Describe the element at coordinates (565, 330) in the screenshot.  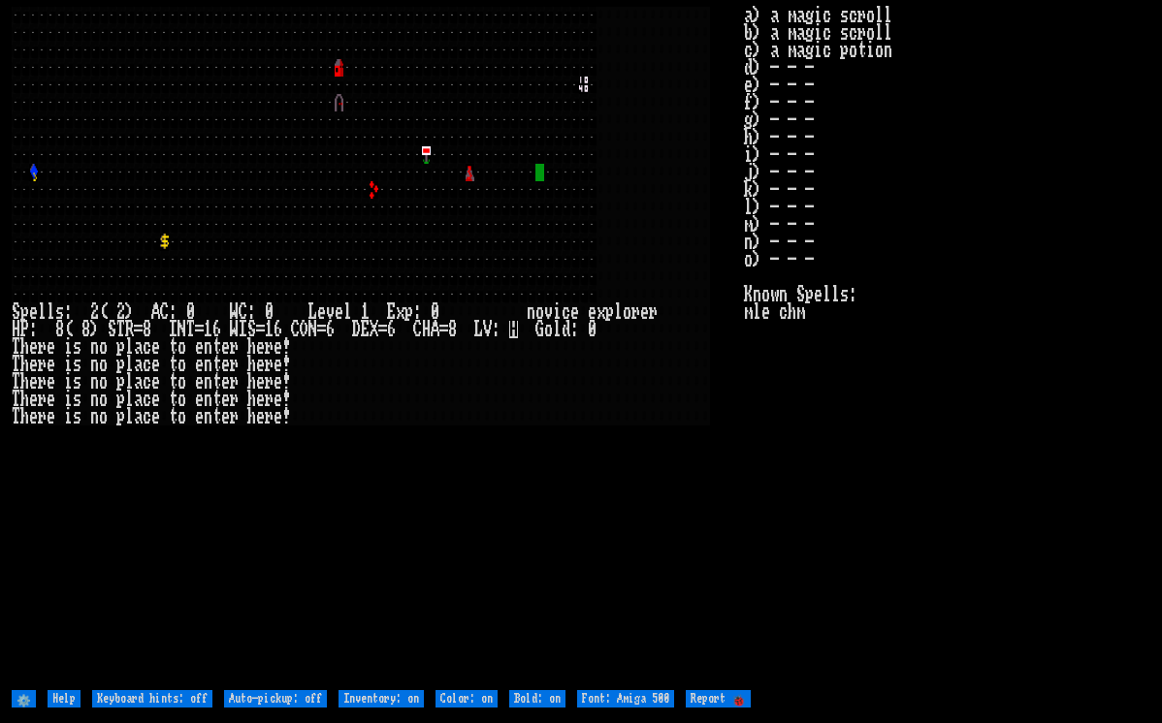
I see `div: d` at that location.